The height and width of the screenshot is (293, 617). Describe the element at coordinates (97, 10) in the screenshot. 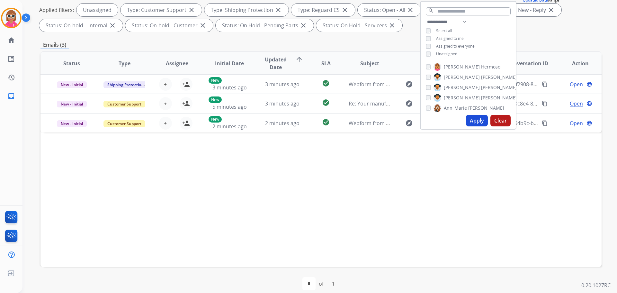

I see `div: Unassigned` at that location.